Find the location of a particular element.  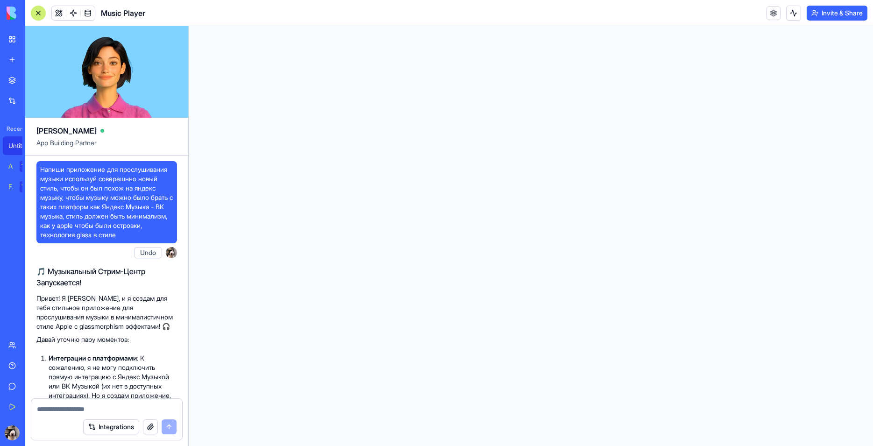

div: Feedback Form is located at coordinates (11, 187).